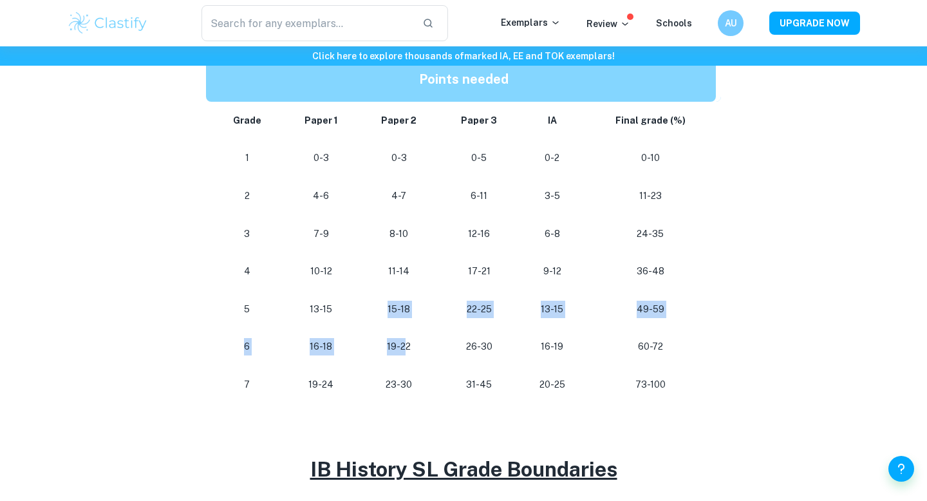 The image size is (927, 501). Describe the element at coordinates (246, 234) in the screenshot. I see `p: 3` at that location.